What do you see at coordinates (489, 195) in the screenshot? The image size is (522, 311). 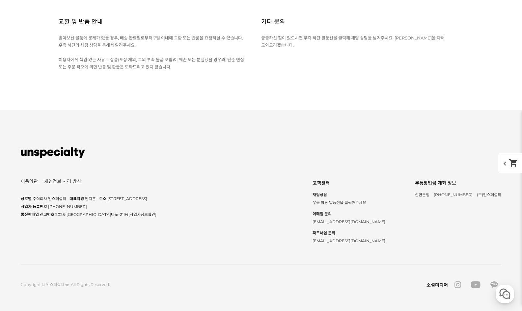 I see `span: (주)언스페셜티` at bounding box center [489, 195].